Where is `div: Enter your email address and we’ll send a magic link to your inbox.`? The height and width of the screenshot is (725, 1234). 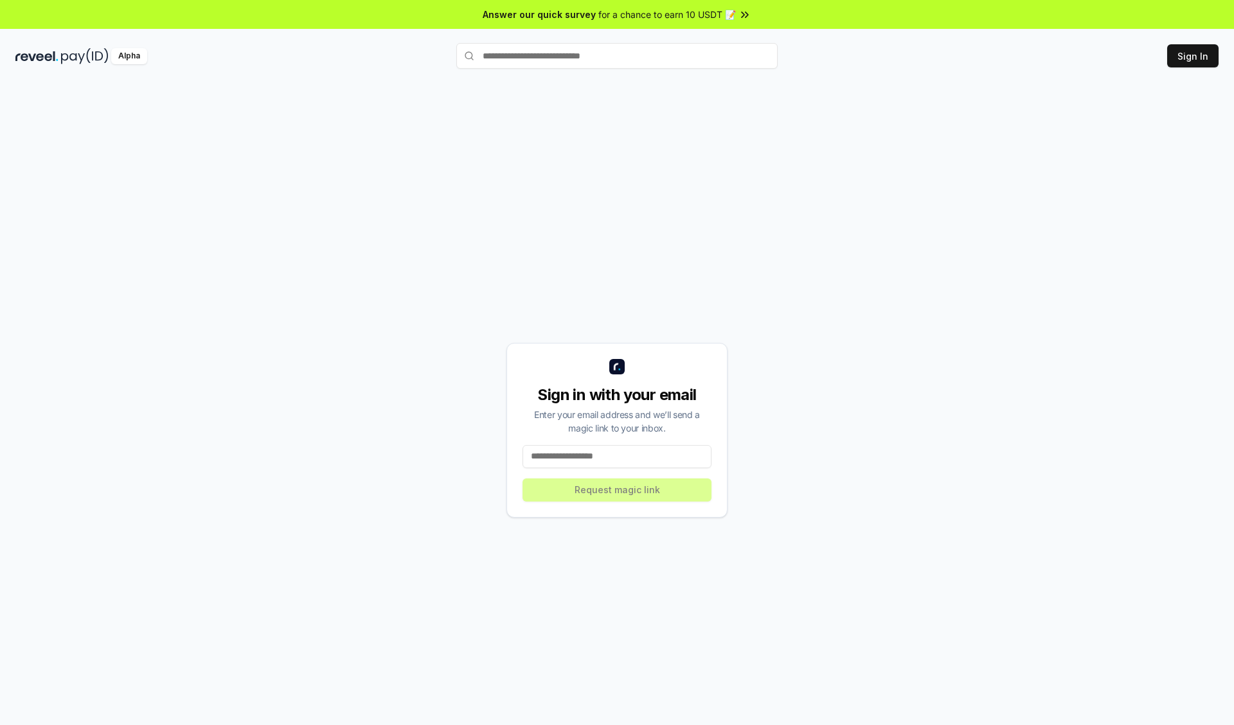
div: Enter your email address and we’ll send a magic link to your inbox. is located at coordinates (617, 421).